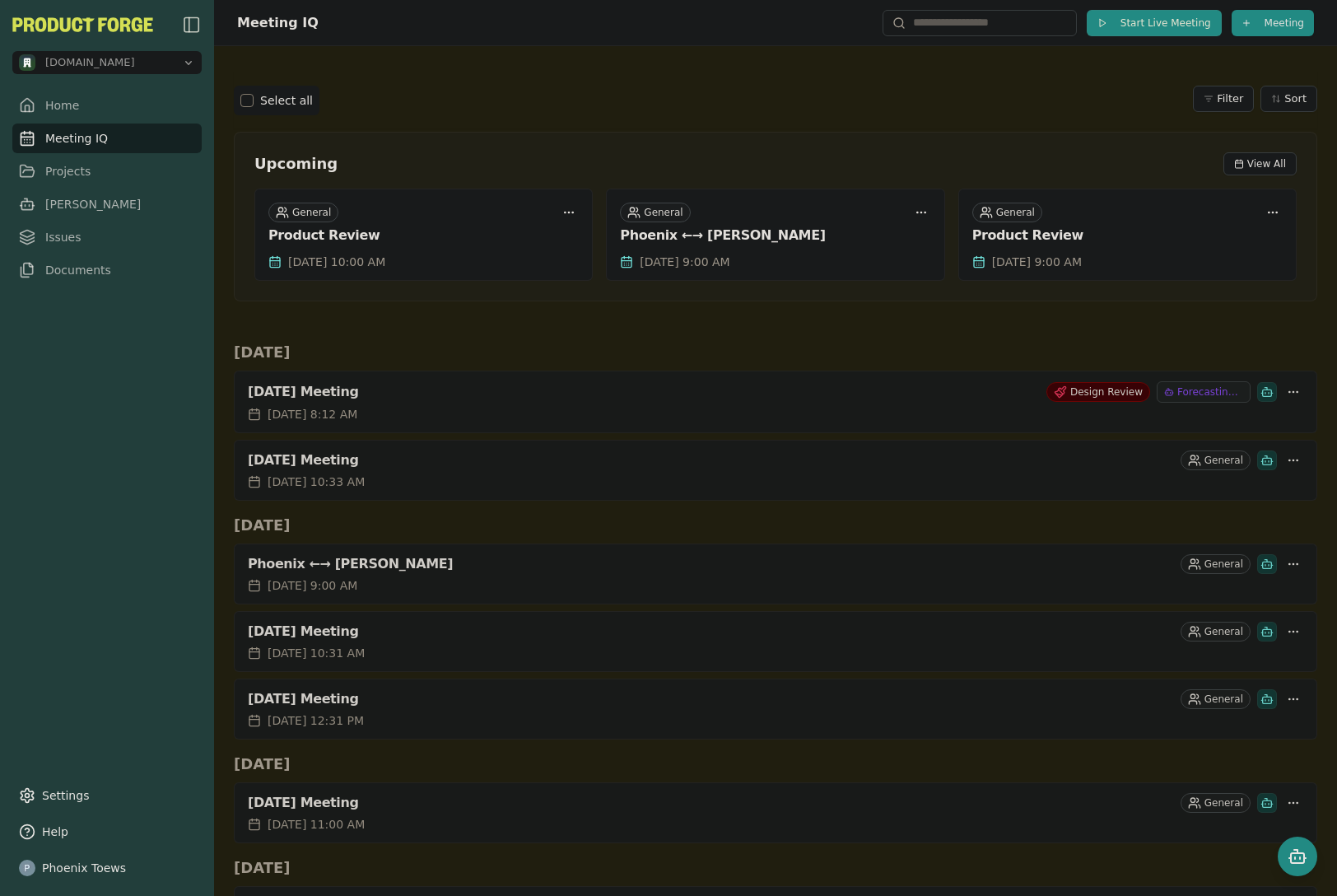  What do you see at coordinates (1285, 23) in the screenshot?
I see `span: Meeting` at bounding box center [1285, 23].